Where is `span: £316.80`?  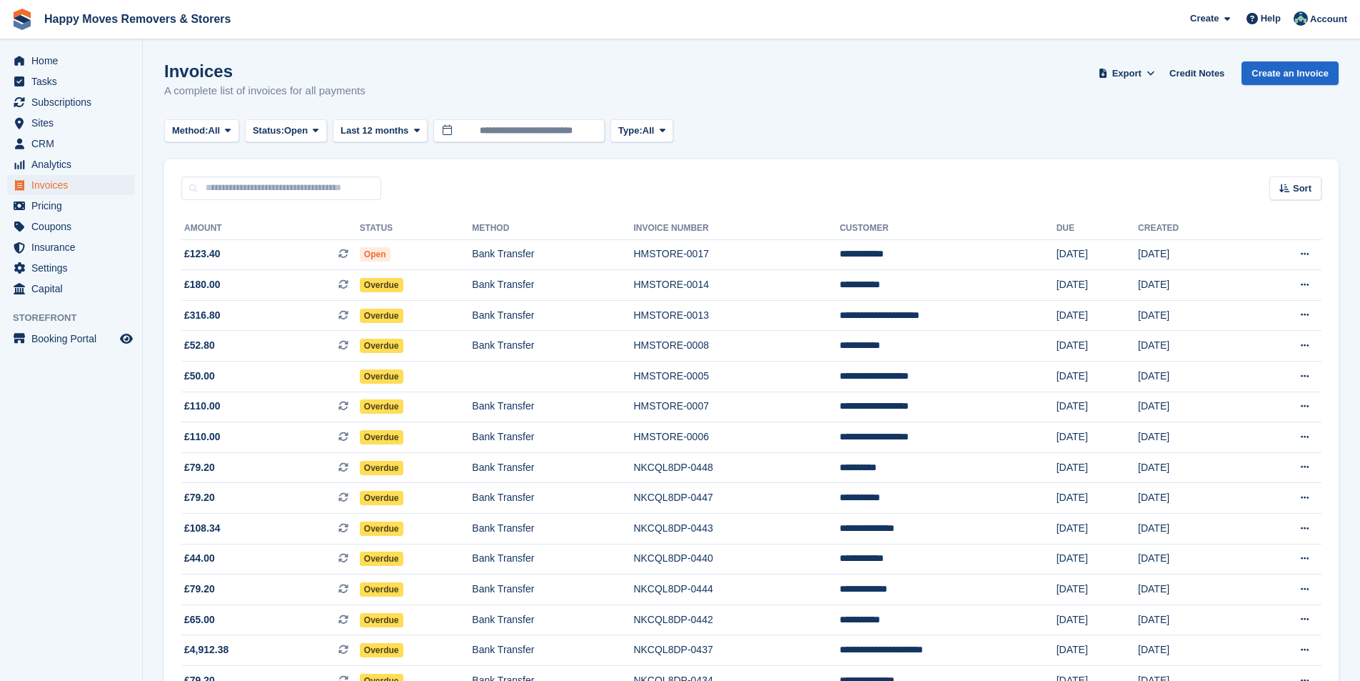
span: £316.80 is located at coordinates (202, 315).